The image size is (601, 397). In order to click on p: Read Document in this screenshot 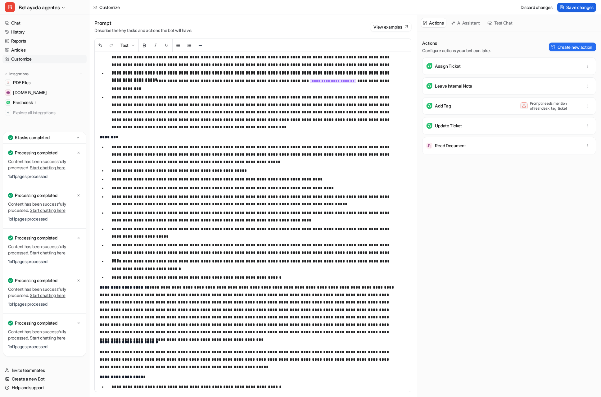, I will do `click(450, 146)`.